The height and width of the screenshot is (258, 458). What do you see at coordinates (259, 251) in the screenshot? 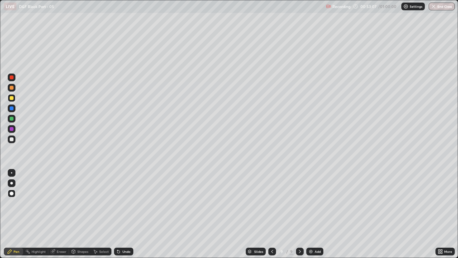
I see `div: Slides` at bounding box center [259, 251].